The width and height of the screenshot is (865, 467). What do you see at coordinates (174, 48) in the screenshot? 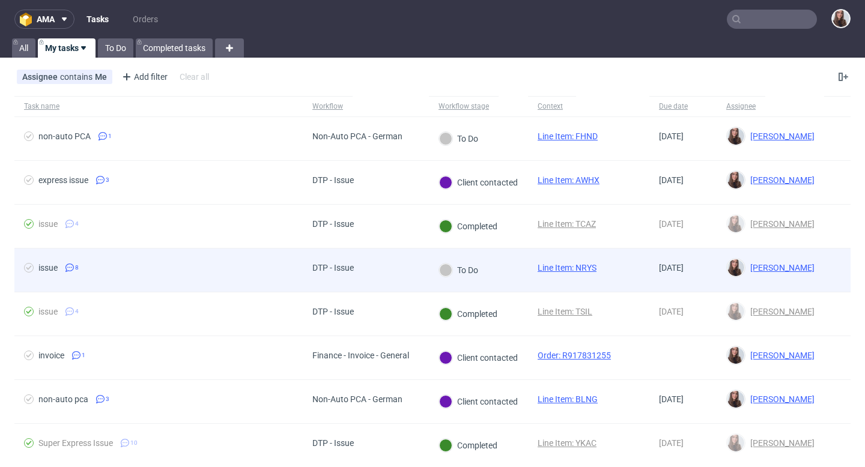
I see `a: Completed tasks` at bounding box center [174, 48].